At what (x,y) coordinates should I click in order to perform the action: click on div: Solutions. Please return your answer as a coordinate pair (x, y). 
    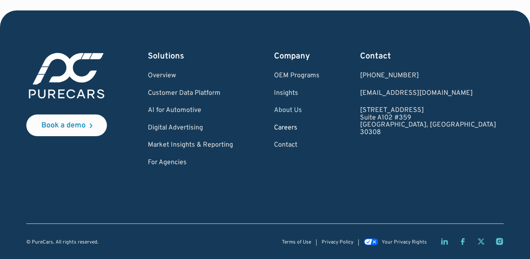
    Looking at the image, I should click on (190, 56).